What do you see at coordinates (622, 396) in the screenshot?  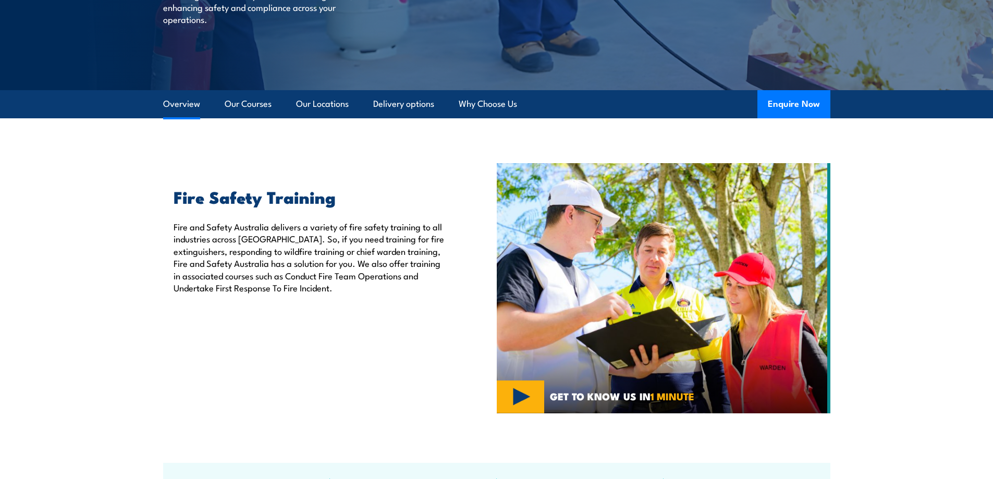 I see `span: GET TO KNOW US IN` at bounding box center [622, 396].